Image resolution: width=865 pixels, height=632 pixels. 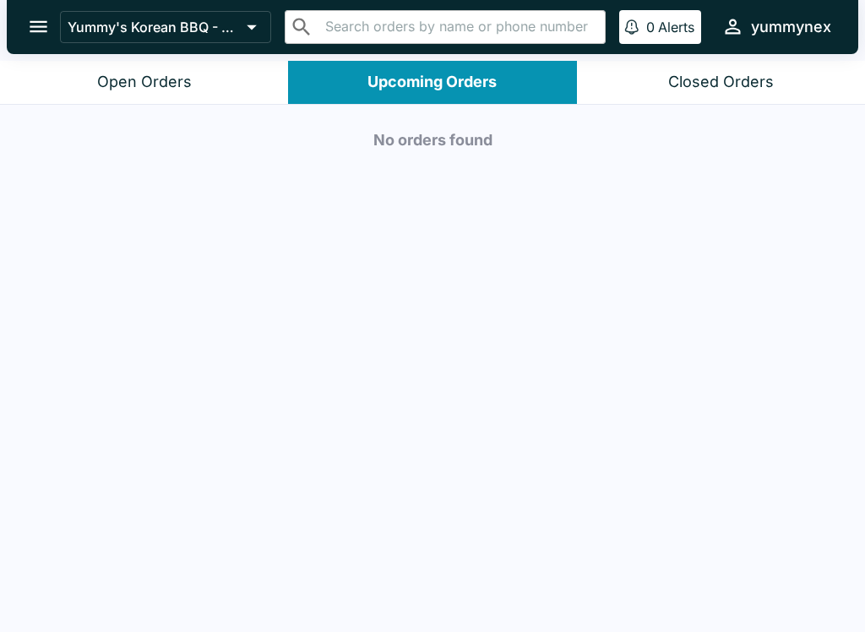 What do you see at coordinates (459, 27) in the screenshot?
I see `input: Search orders by name or phone number` at bounding box center [459, 27].